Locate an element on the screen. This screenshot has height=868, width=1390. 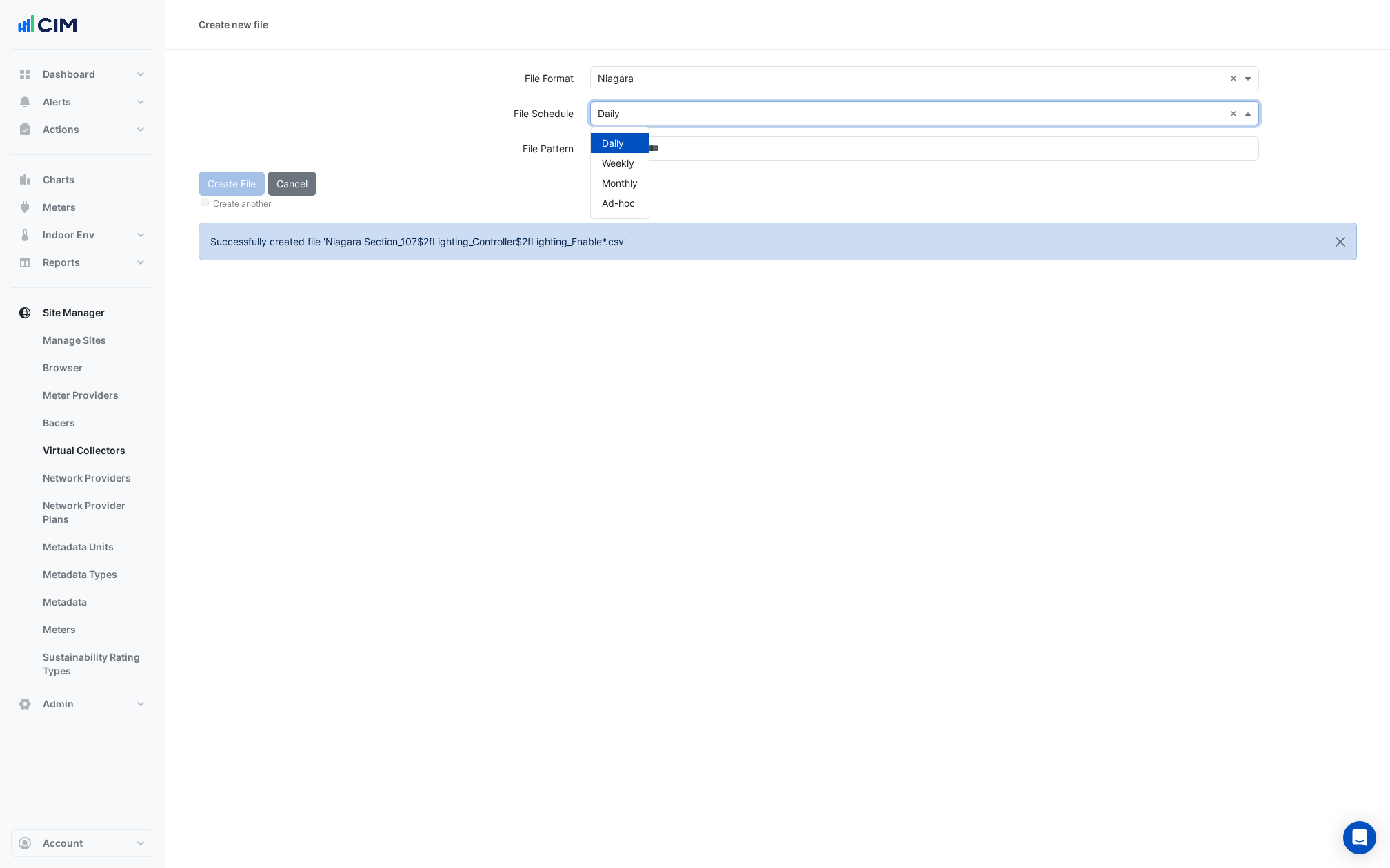
img: Company Logo is located at coordinates (48, 25).